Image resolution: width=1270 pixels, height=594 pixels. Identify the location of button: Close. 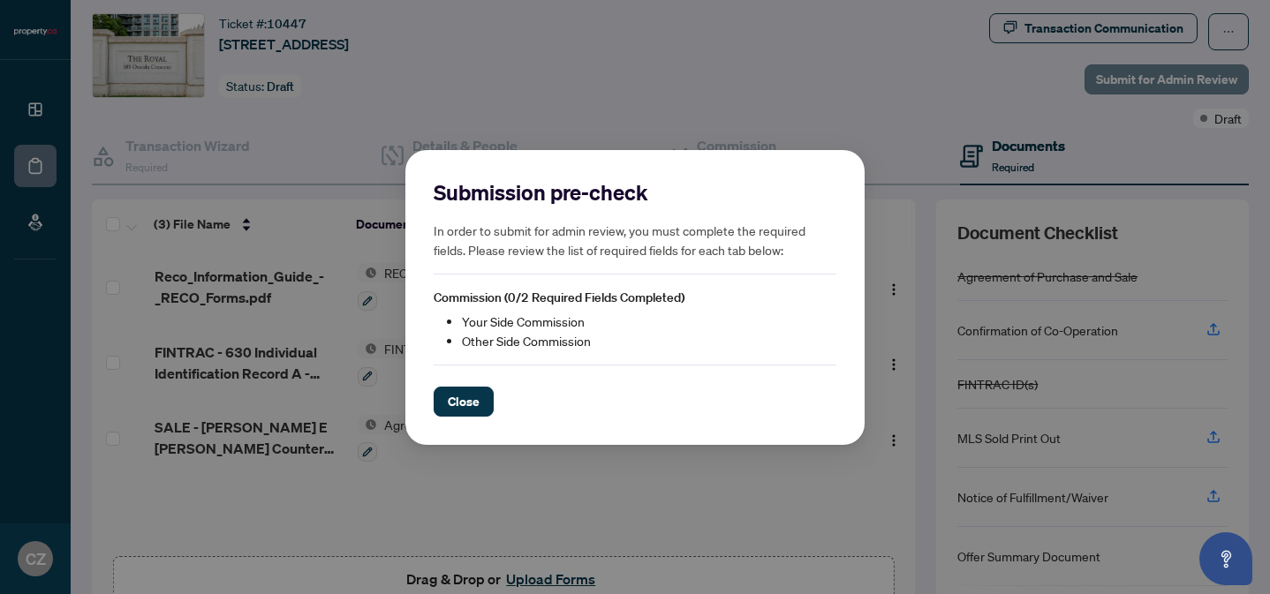
(464, 401).